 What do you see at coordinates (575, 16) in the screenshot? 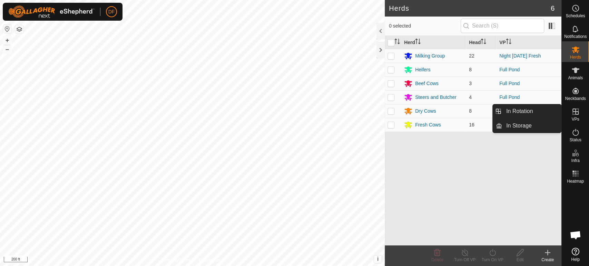
I see `span: Schedules` at bounding box center [575, 16].